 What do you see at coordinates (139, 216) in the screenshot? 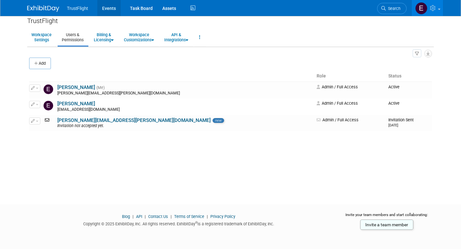
I see `a: API` at bounding box center [139, 216].